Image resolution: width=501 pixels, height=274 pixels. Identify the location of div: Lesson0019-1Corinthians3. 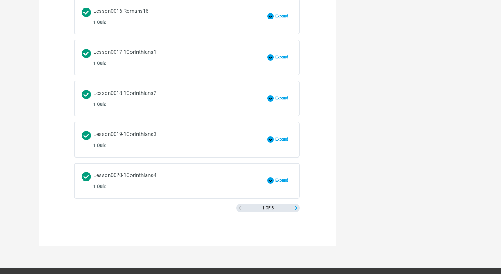
(125, 139).